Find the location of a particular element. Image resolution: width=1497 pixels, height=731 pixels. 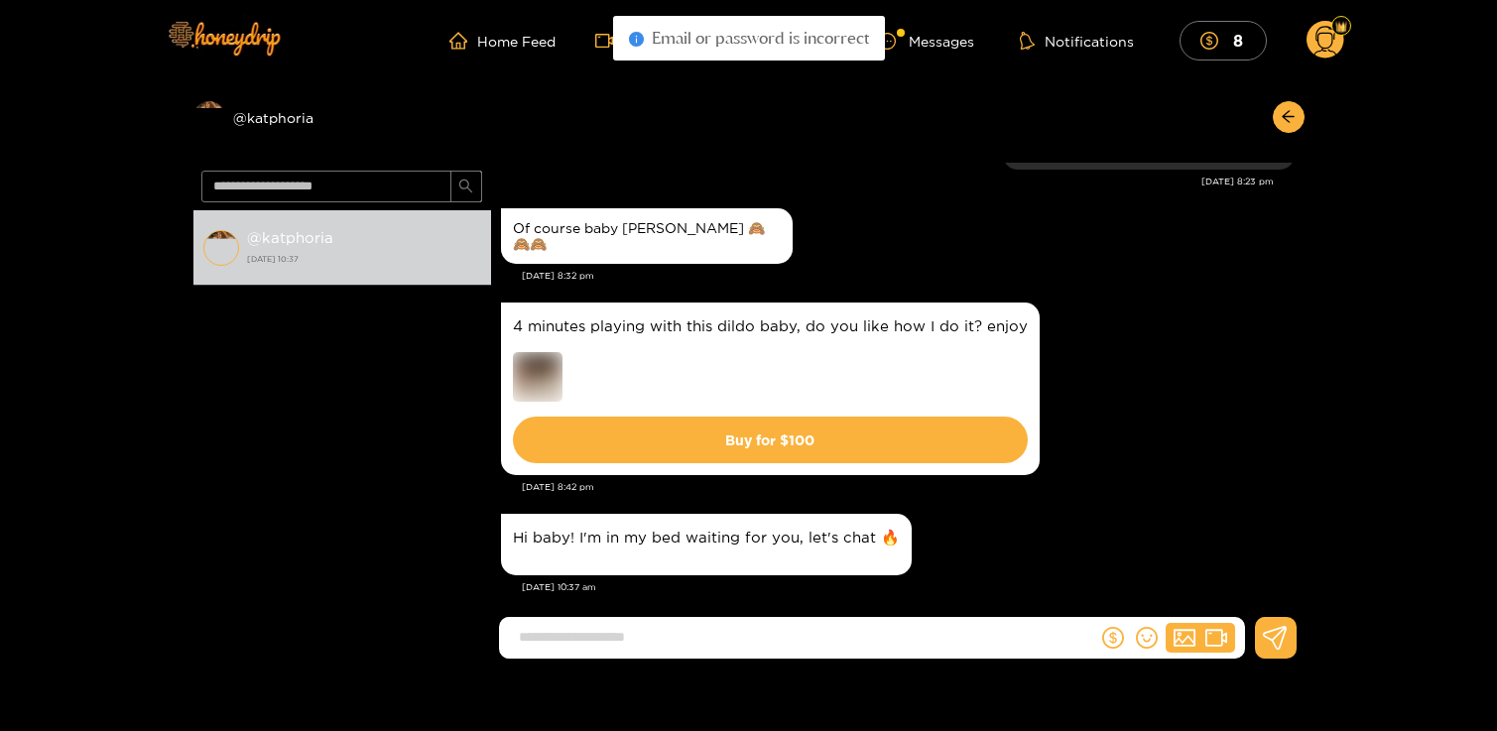

button: dollar is located at coordinates (1113, 638).